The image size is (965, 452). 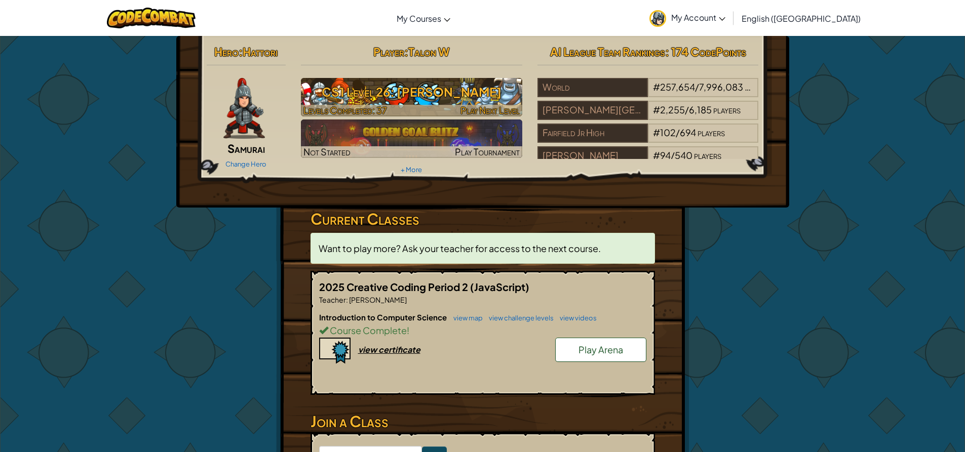 What do you see at coordinates (246, 148) in the screenshot?
I see `span: Samurai` at bounding box center [246, 148].